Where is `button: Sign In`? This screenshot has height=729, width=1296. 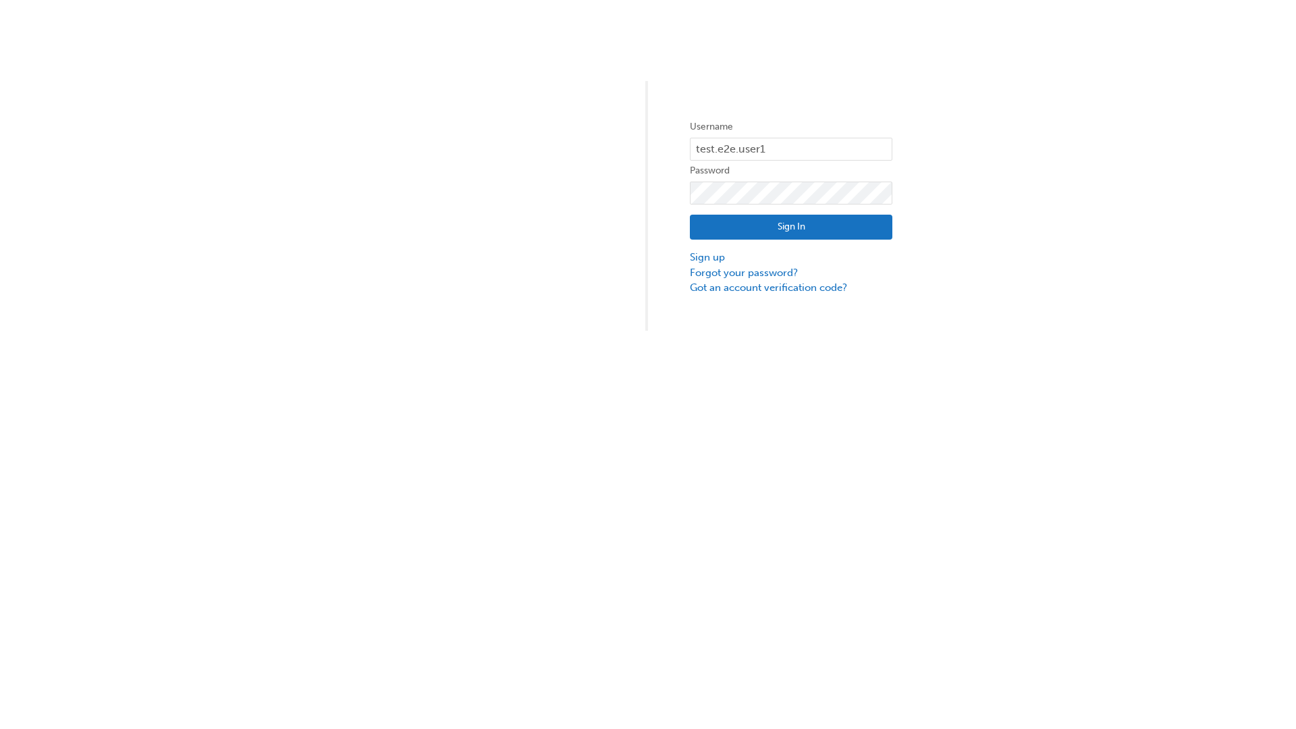 button: Sign In is located at coordinates (791, 227).